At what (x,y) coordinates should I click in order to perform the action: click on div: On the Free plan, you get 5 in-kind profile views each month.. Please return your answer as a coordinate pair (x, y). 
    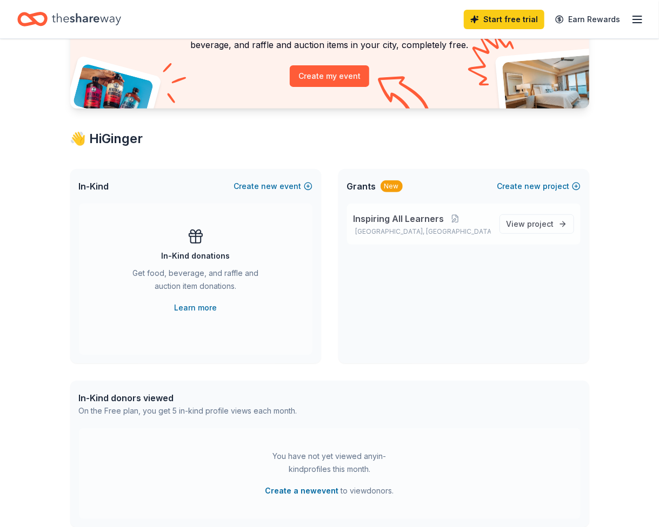
    Looking at the image, I should click on (188, 411).